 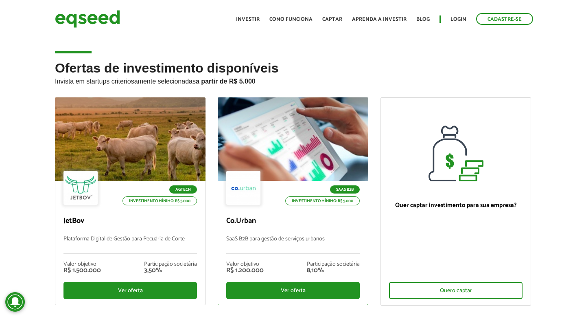 What do you see at coordinates (345, 189) in the screenshot?
I see `p: SaaS B2B` at bounding box center [345, 189].